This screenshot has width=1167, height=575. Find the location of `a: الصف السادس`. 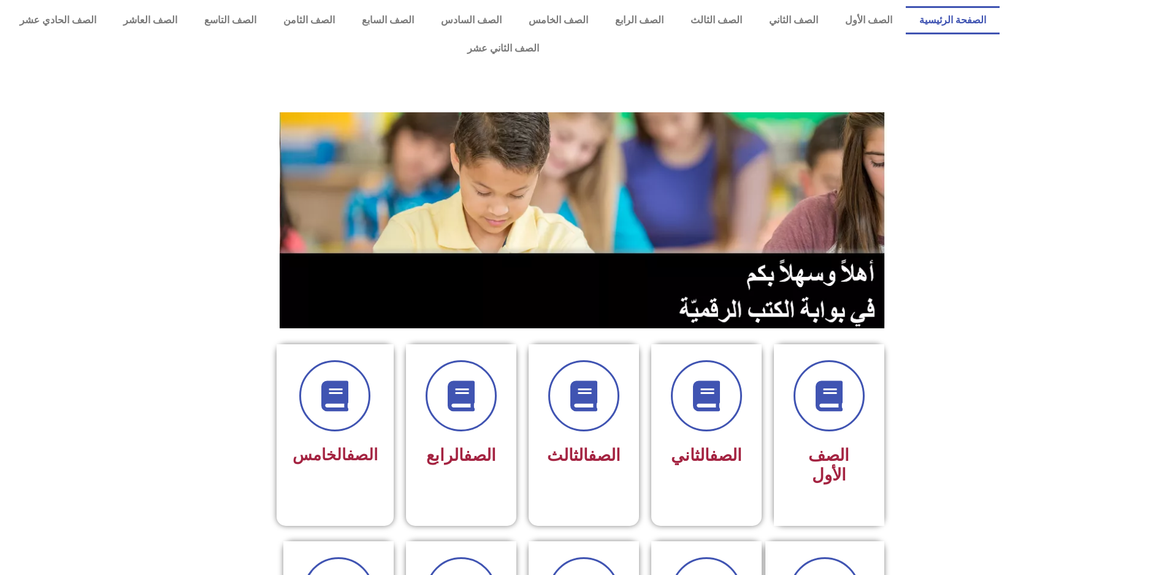

a: الصف السادس is located at coordinates (471, 20).